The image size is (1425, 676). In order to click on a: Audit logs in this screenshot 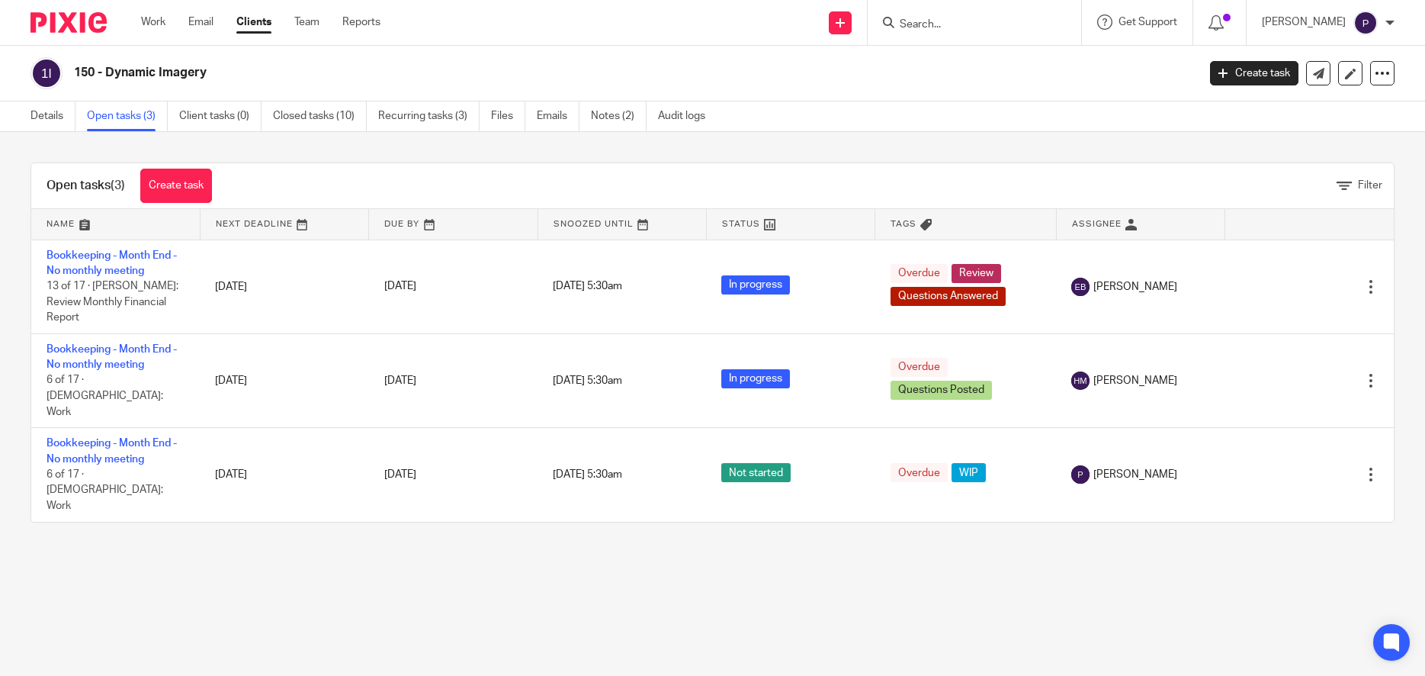, I will do `click(687, 116)`.